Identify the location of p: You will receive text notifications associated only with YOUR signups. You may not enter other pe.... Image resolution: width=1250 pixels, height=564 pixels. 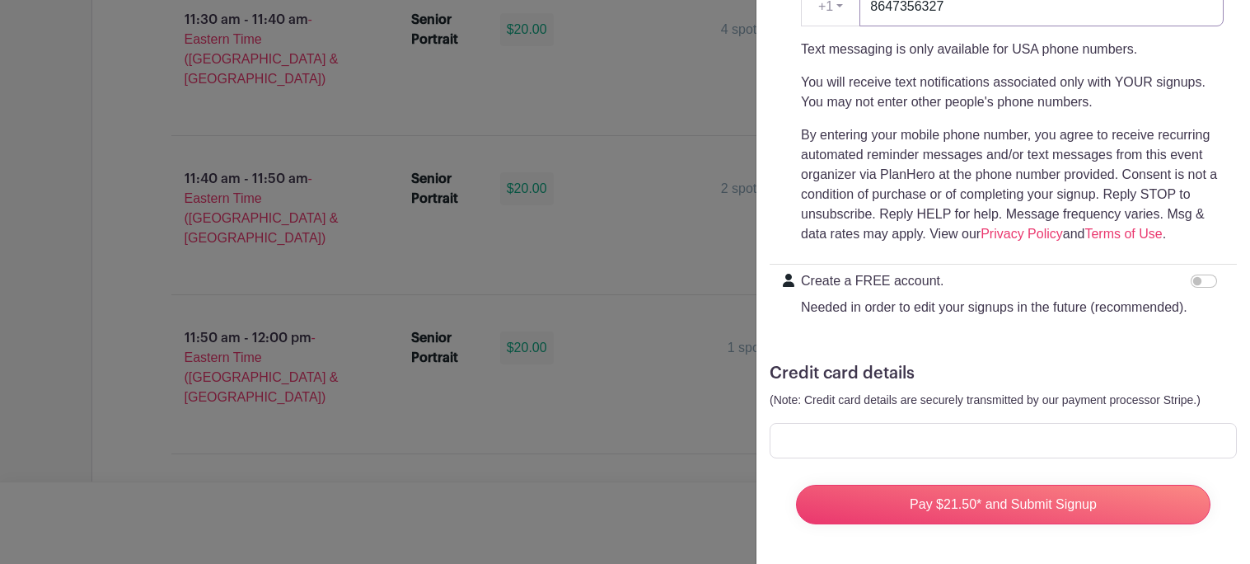
(1012, 92).